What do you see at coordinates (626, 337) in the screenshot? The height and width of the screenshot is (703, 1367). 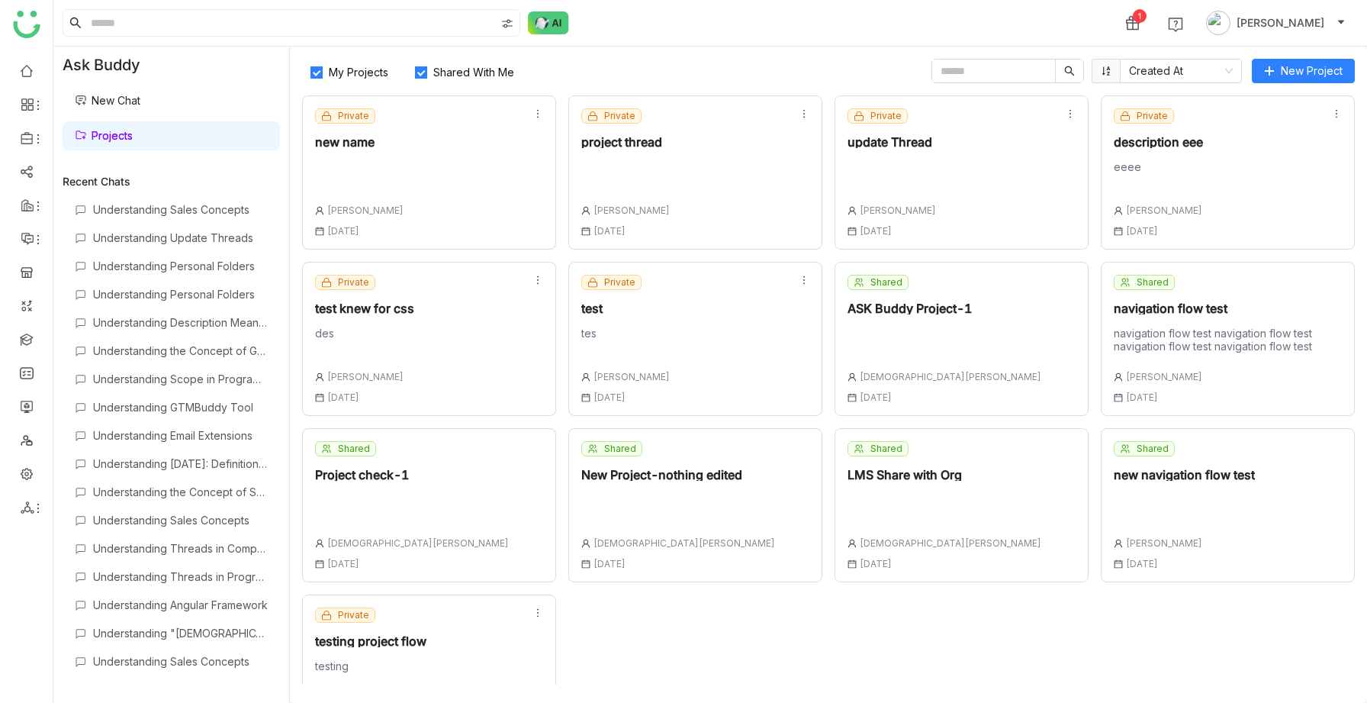 I see `div: tes` at bounding box center [626, 337].